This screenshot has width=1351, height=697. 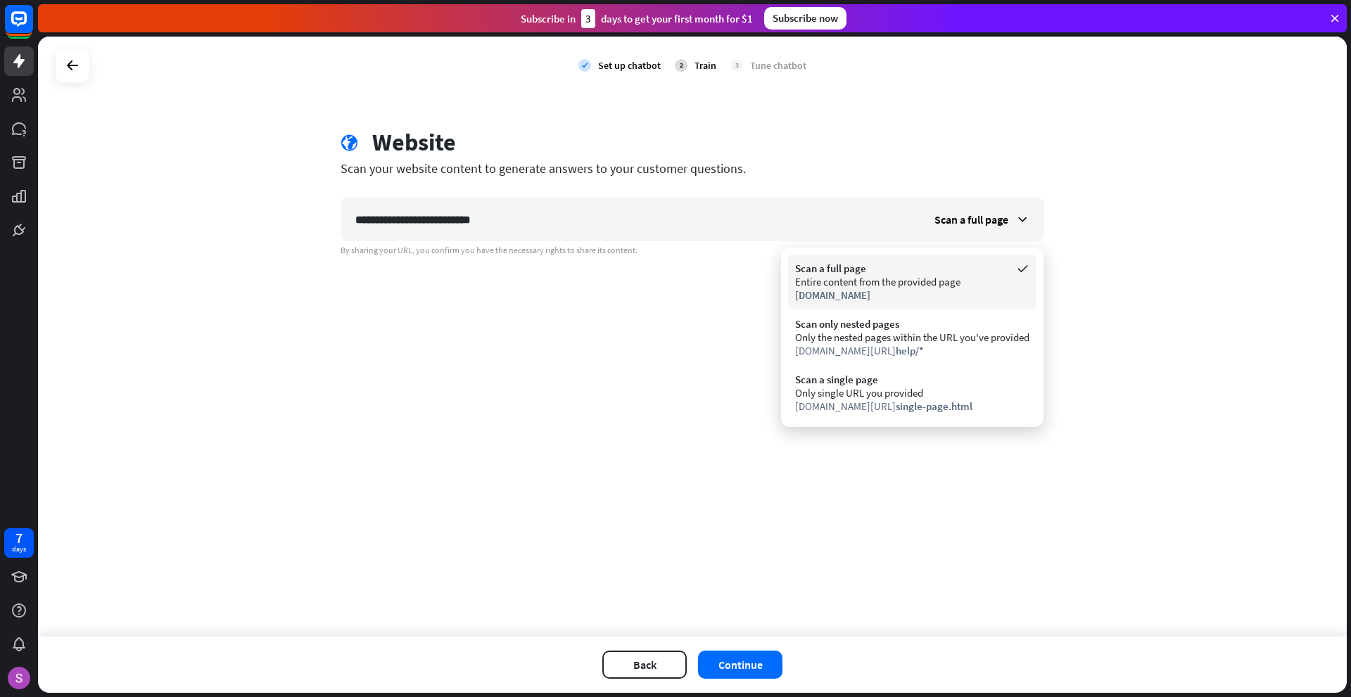 What do you see at coordinates (19, 550) in the screenshot?
I see `div: days` at bounding box center [19, 550].